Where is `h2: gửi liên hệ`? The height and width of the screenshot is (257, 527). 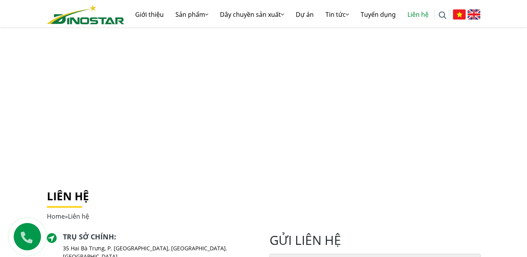 h2: gửi liên hệ is located at coordinates (375, 240).